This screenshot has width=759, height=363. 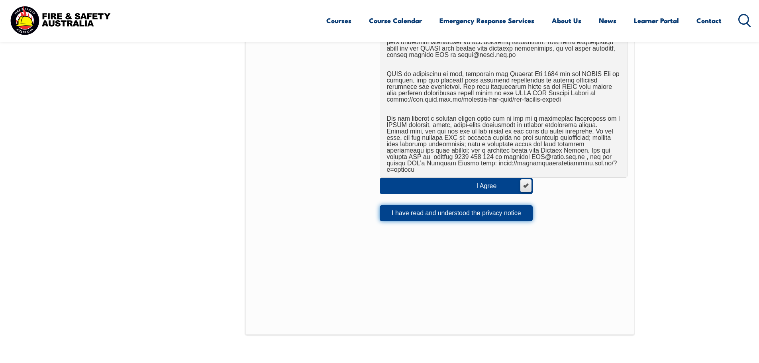 I want to click on a: Emergency Response Services, so click(x=487, y=20).